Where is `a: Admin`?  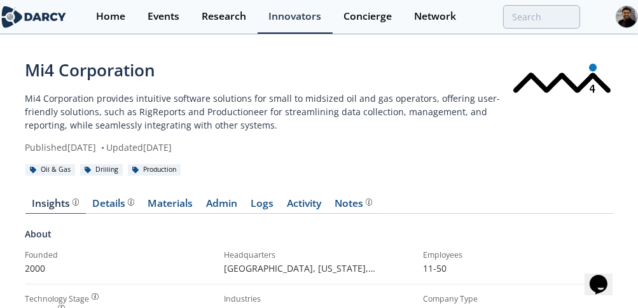
a: Admin is located at coordinates (222, 206).